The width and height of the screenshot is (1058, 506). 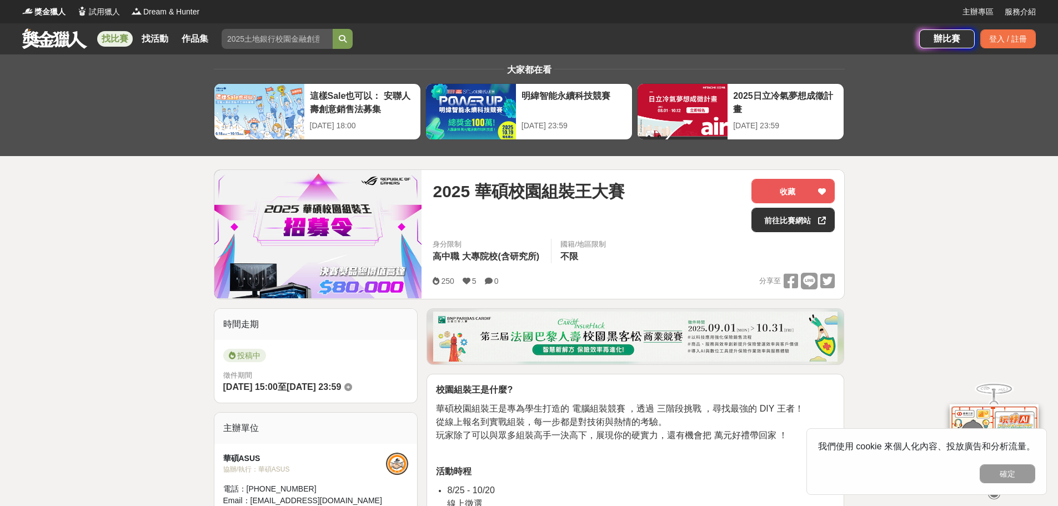 What do you see at coordinates (195, 39) in the screenshot?
I see `a: 作品集` at bounding box center [195, 39].